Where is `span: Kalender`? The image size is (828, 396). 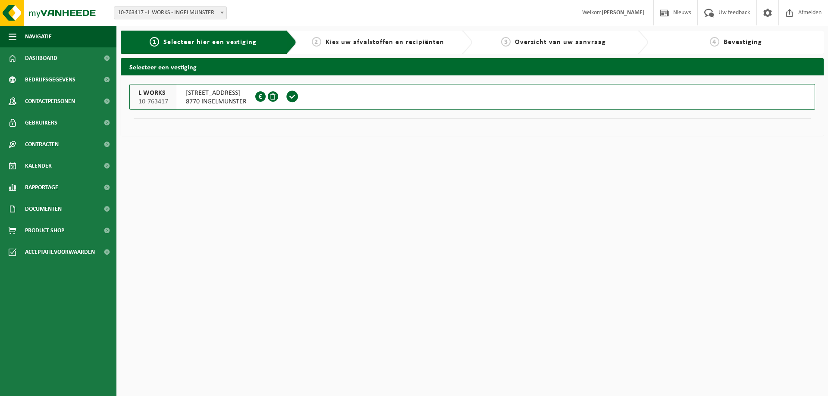 span: Kalender is located at coordinates (38, 166).